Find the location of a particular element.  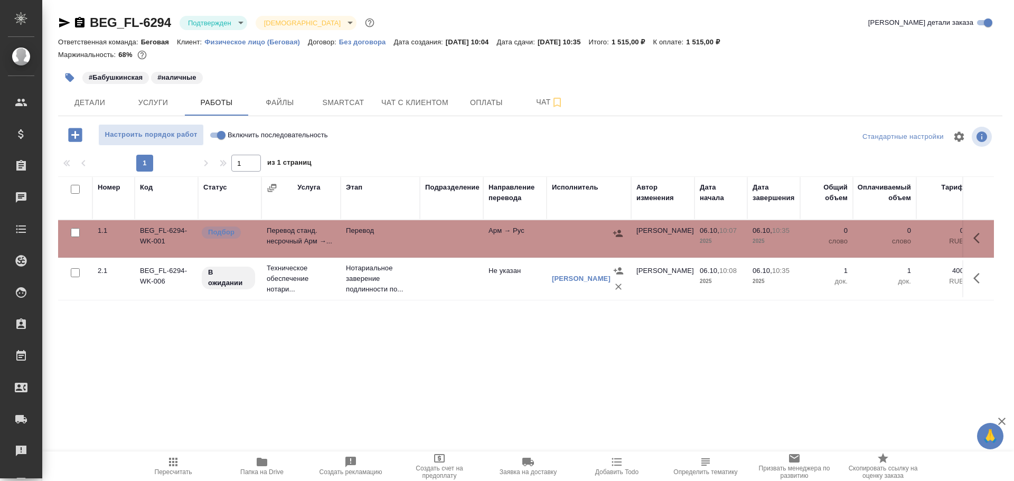

p: Перевод is located at coordinates (380, 231).